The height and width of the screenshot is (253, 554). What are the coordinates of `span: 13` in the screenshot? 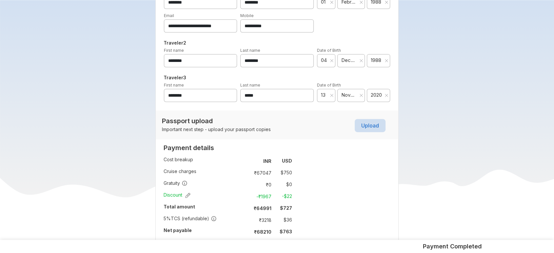 It's located at (325, 95).